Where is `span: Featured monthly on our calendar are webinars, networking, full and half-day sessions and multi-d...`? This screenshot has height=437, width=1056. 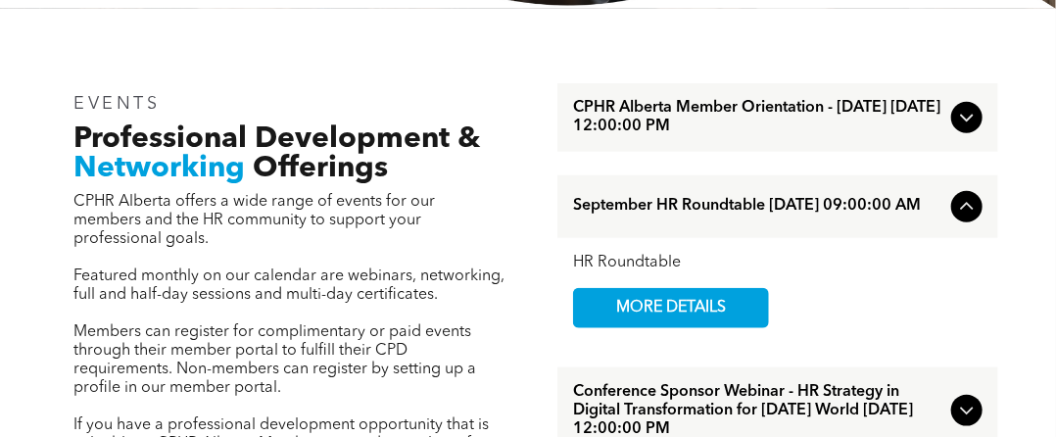 span: Featured monthly on our calendar are webinars, networking, full and half-day sessions and multi-d... is located at coordinates (289, 285).